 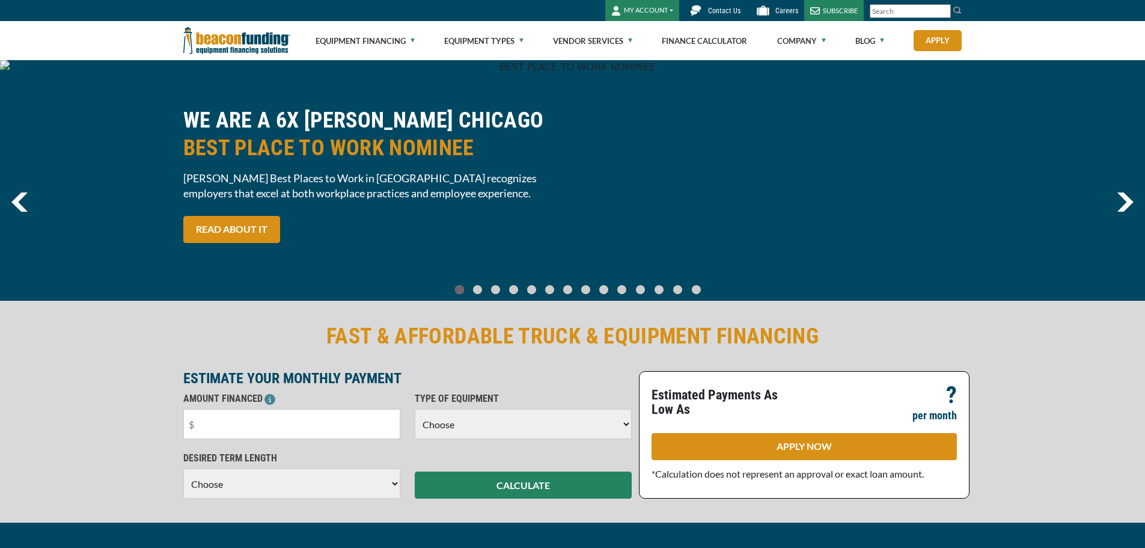 I want to click on a: Go To Slide 13, so click(x=696, y=289).